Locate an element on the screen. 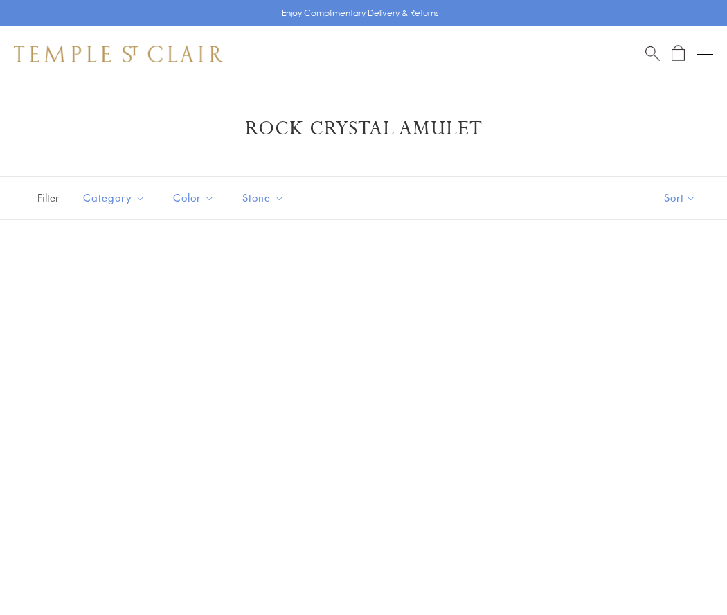 The image size is (727, 615). button: Open navigation is located at coordinates (705, 54).